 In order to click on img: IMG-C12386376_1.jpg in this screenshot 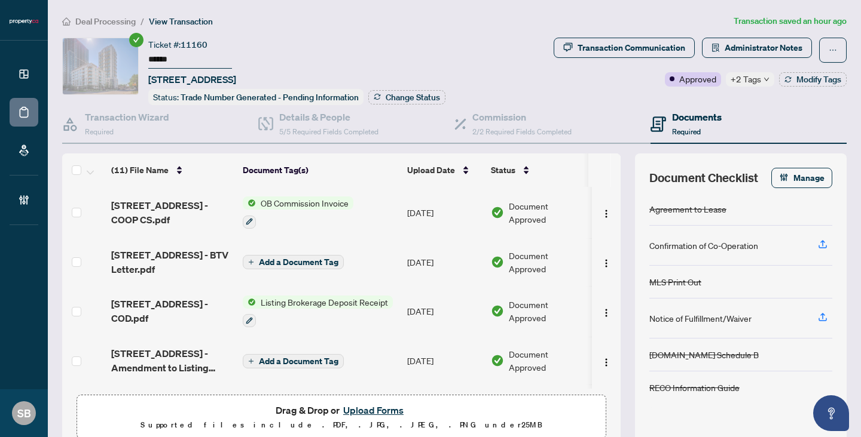, I will do `click(100, 66)`.